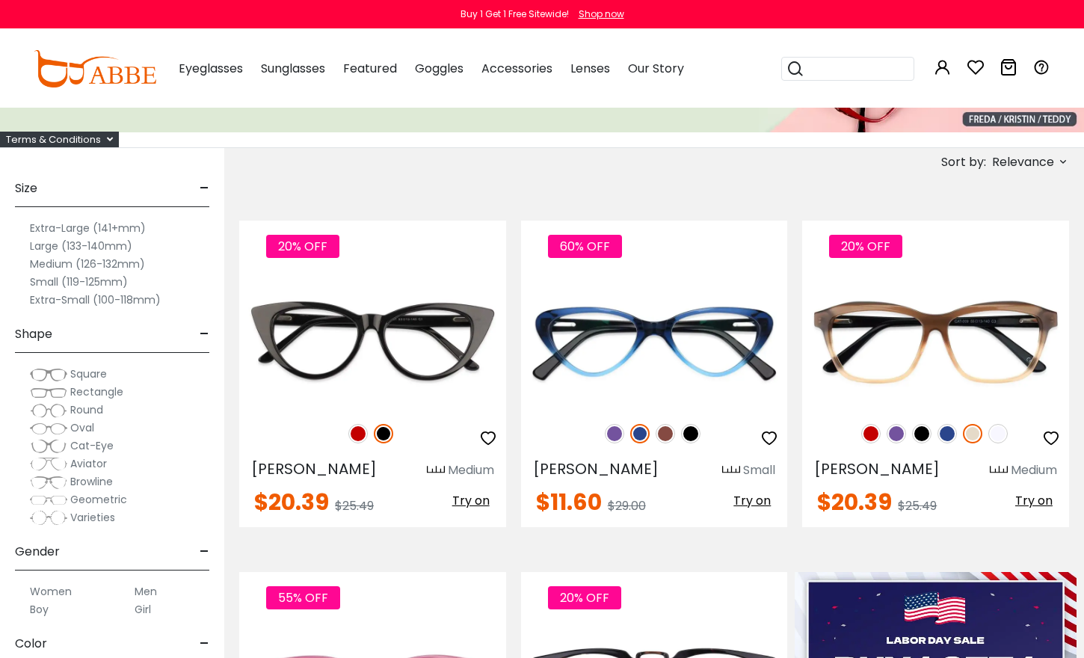 This screenshot has height=658, width=1084. I want to click on img: Translucent, so click(998, 434).